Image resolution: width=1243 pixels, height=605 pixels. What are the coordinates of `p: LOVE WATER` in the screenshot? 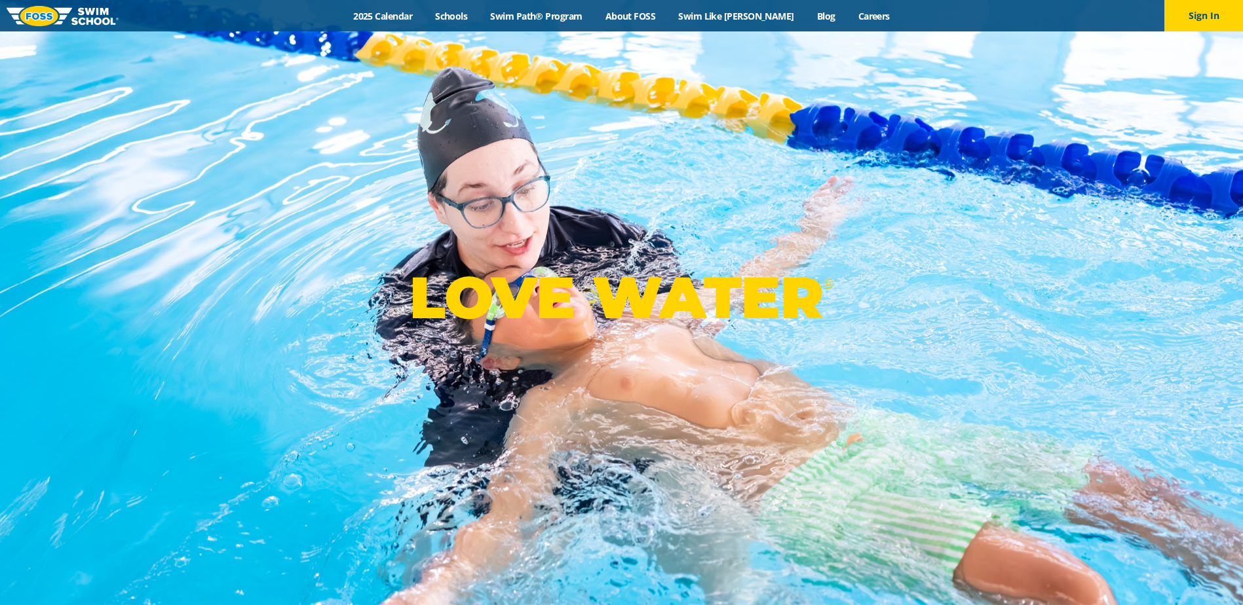 It's located at (621, 298).